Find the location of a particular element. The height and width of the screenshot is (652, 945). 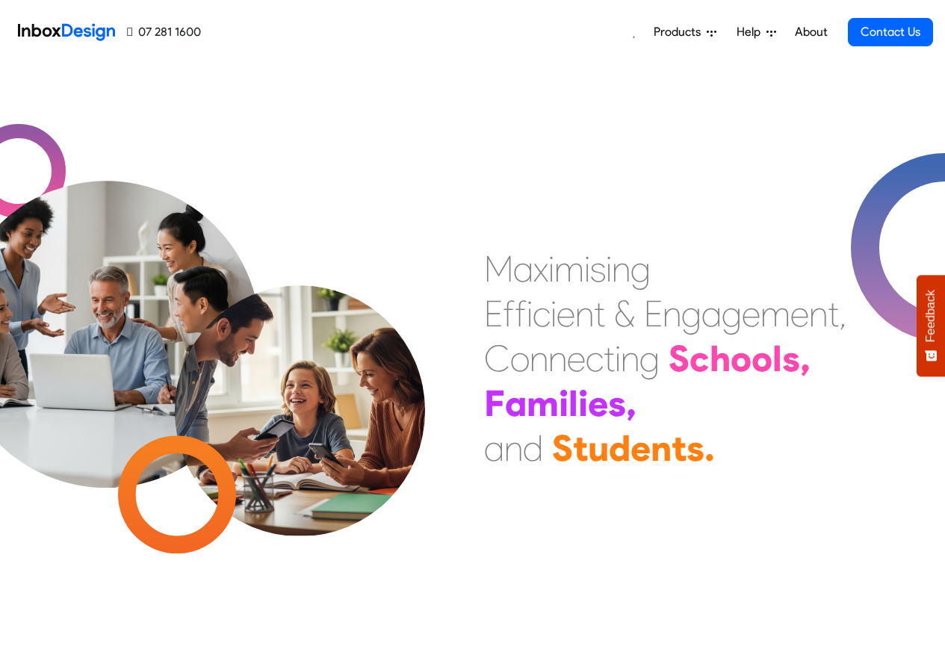

a: Products is located at coordinates (685, 32).